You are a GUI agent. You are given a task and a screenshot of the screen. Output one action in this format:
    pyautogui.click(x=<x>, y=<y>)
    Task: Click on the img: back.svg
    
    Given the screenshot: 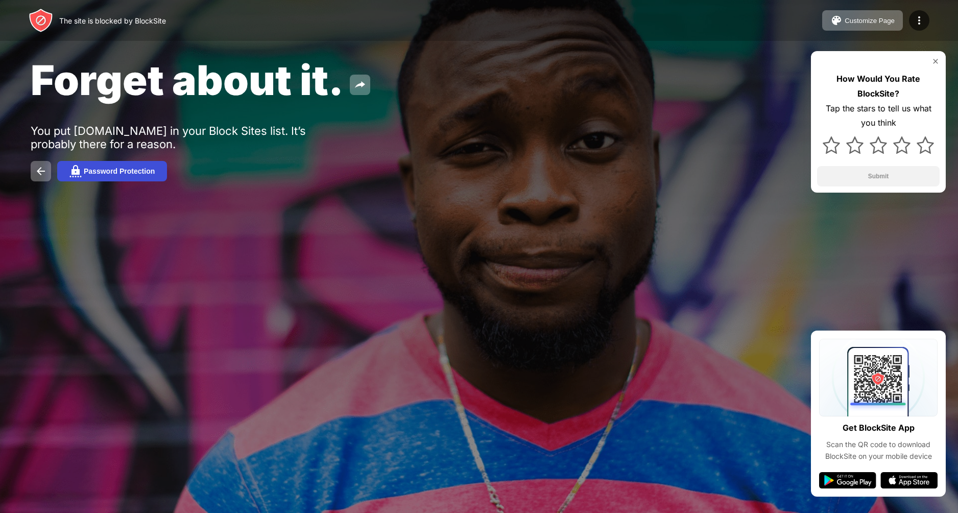 What is the action you would take?
    pyautogui.click(x=41, y=171)
    